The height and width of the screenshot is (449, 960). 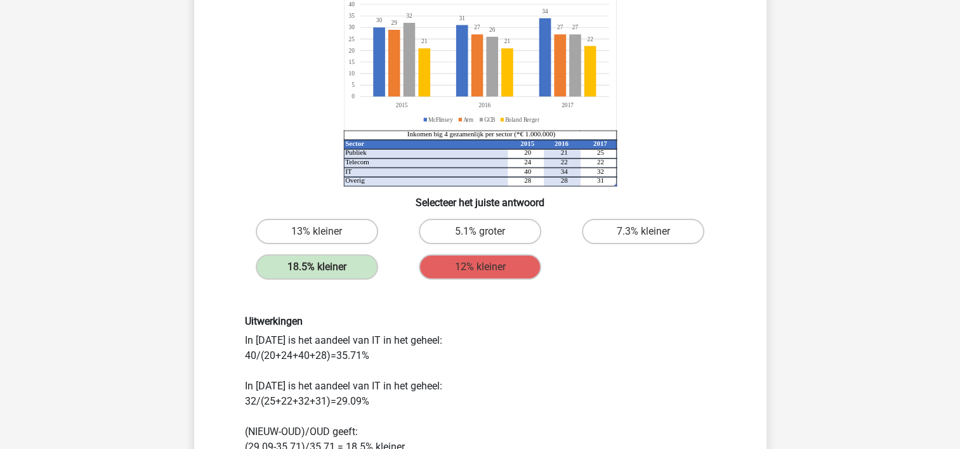 I want to click on label: 7.3% kleiner, so click(x=643, y=232).